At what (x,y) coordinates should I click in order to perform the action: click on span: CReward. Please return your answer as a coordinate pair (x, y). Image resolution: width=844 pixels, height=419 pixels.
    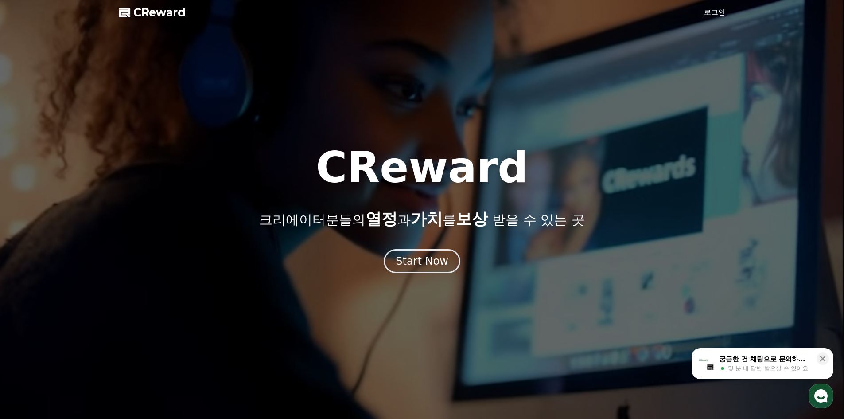
    Looking at the image, I should click on (159, 12).